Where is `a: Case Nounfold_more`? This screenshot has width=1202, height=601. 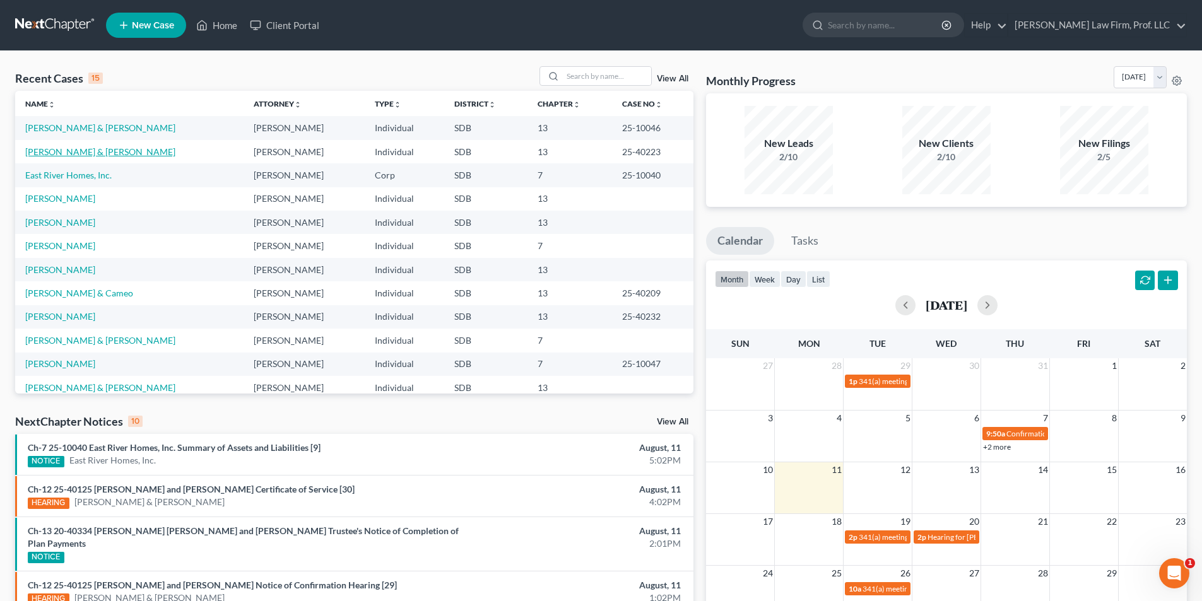
a: Case Nounfold_more is located at coordinates (642, 103).